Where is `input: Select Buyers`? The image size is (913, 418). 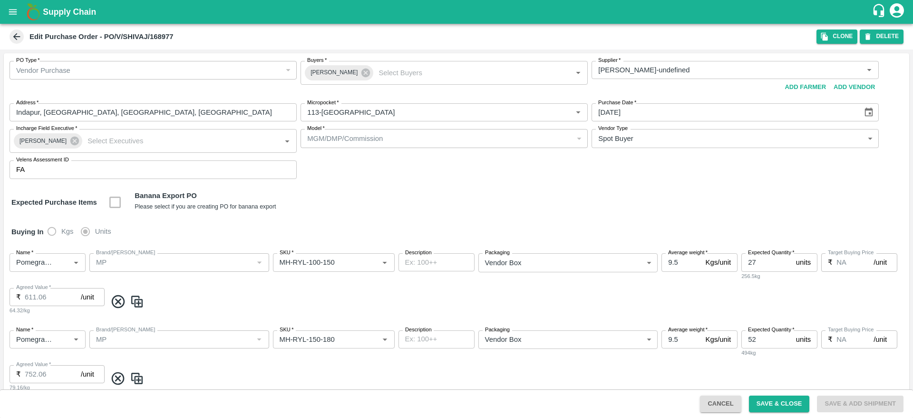 input: Select Buyers is located at coordinates (466, 73).